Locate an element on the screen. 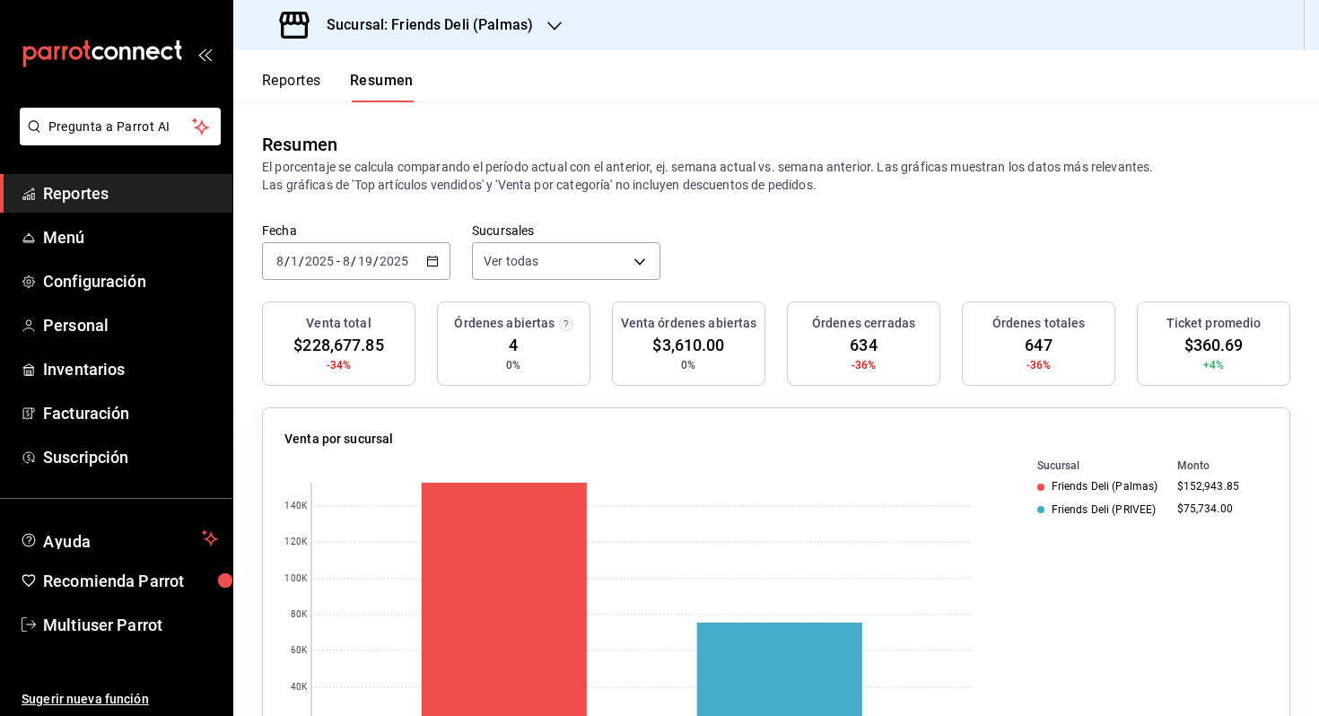  span: -34% is located at coordinates (339, 365).